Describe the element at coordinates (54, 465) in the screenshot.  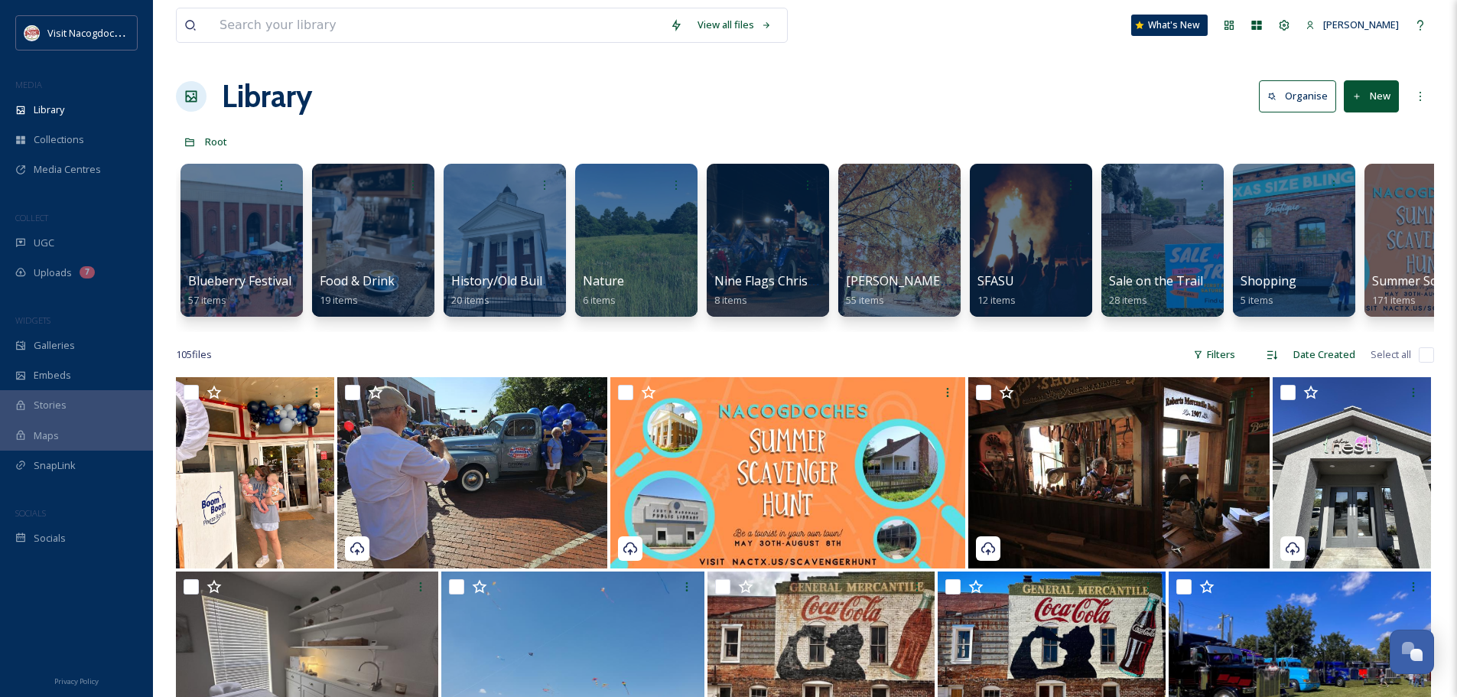
I see `span: SnapLink` at that location.